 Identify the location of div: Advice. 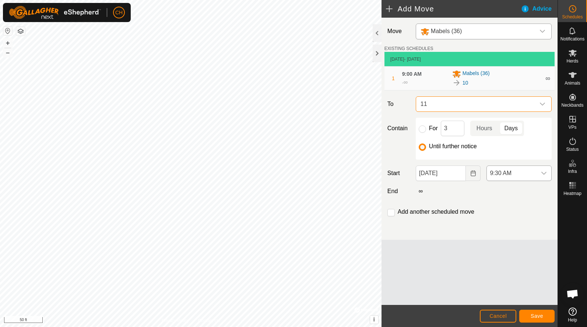
(539, 9).